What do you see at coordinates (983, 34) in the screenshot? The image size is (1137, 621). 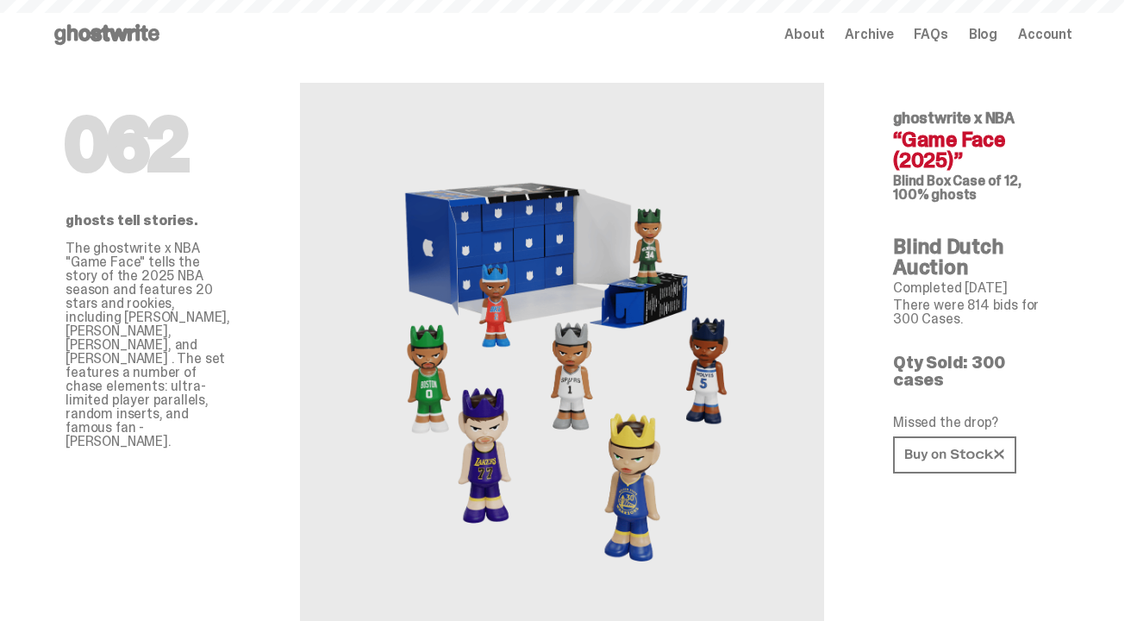 I see `a: Blog` at bounding box center [983, 34].